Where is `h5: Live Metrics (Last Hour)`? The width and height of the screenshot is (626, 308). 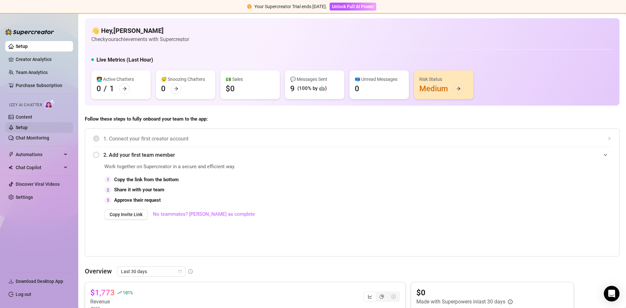
h5: Live Metrics (Last Hour) is located at coordinates (125, 60).